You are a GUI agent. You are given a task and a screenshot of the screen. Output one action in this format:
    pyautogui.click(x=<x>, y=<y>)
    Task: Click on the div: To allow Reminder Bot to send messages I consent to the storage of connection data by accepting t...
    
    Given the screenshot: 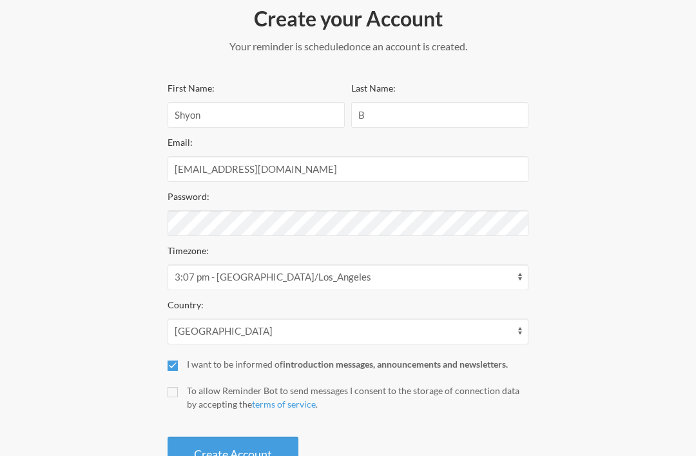 What is the action you would take?
    pyautogui.click(x=358, y=397)
    